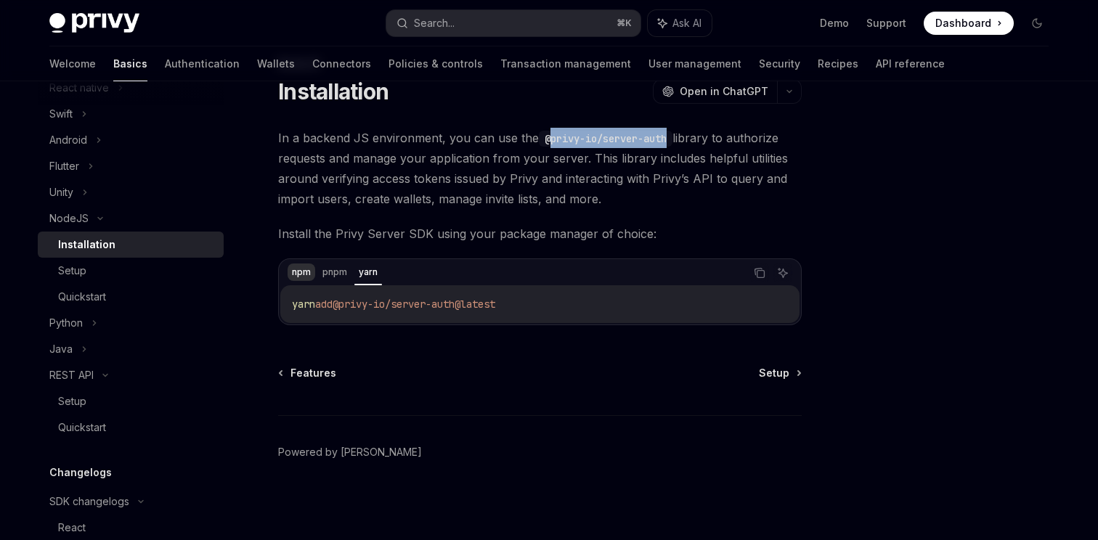  I want to click on span: add, so click(324, 304).